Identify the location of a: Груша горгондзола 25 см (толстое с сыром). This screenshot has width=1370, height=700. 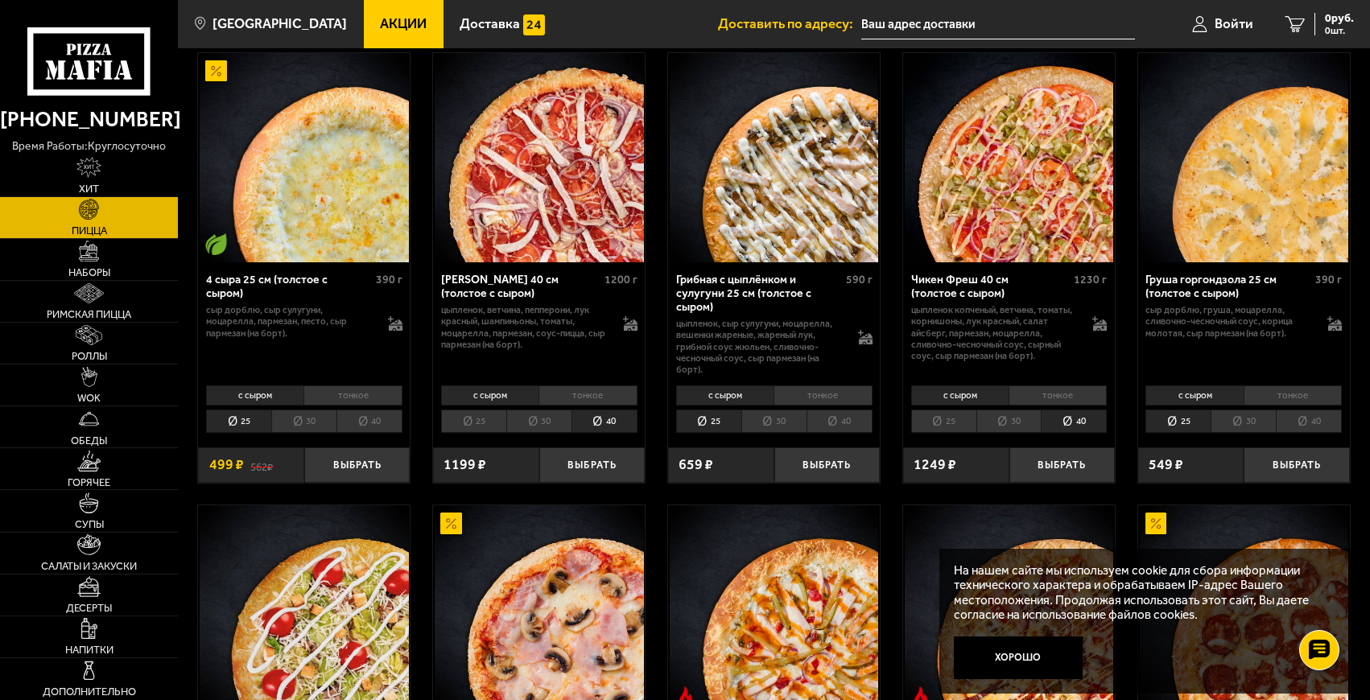
(1243, 158).